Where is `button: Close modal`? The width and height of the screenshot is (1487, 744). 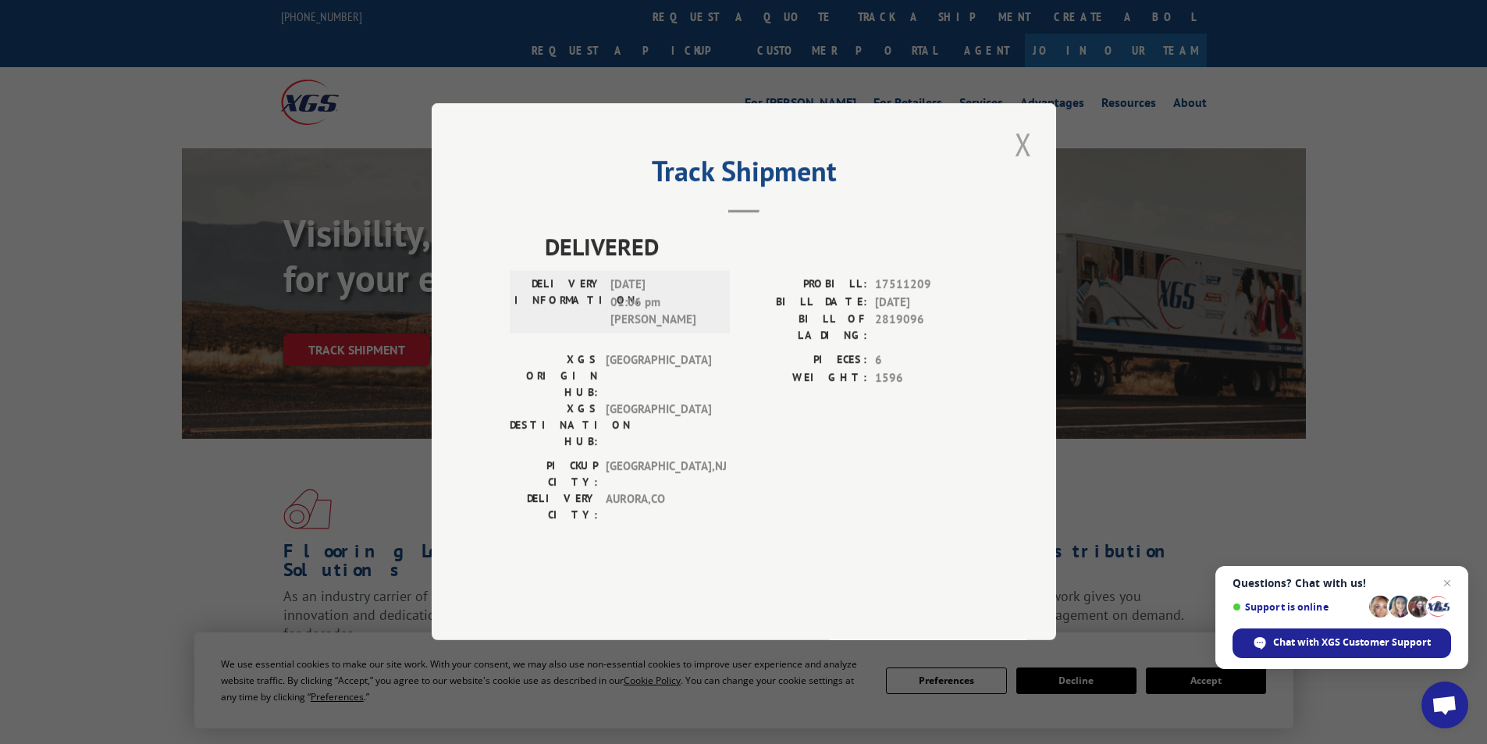 button: Close modal is located at coordinates (1023, 144).